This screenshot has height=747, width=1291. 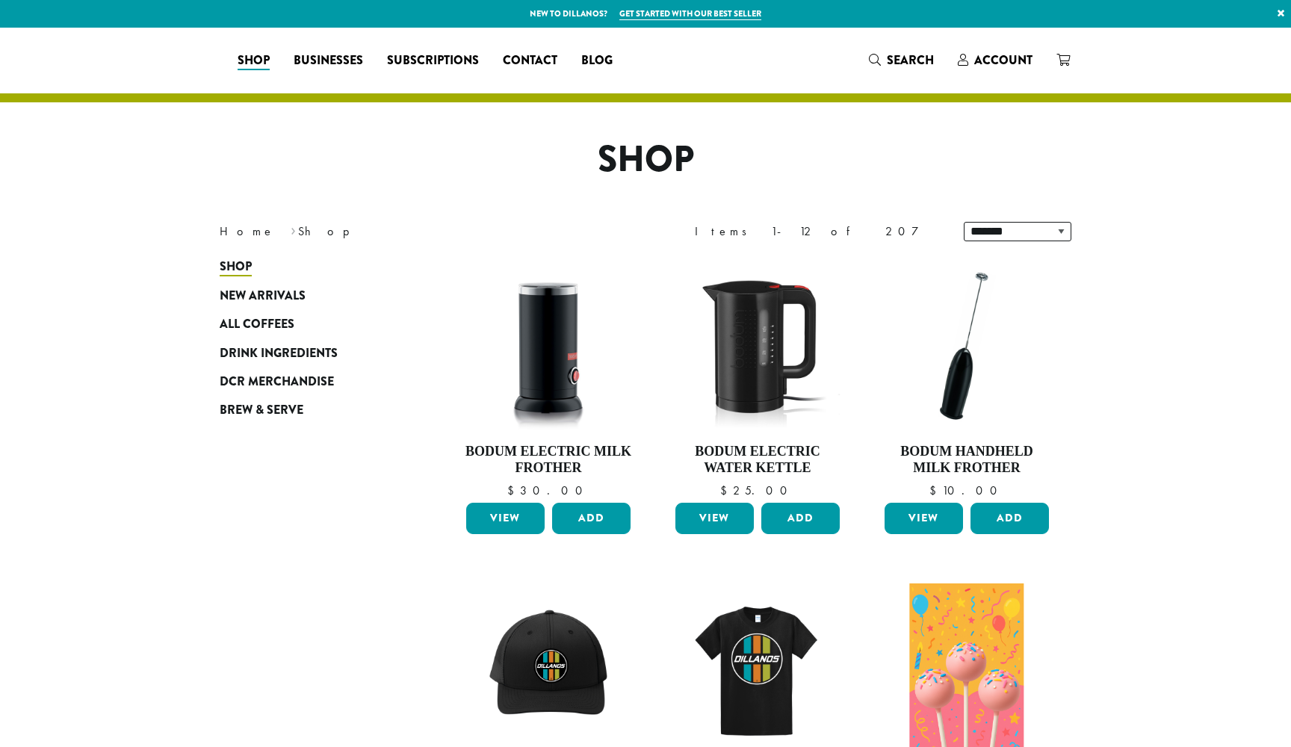 What do you see at coordinates (309, 382) in the screenshot?
I see `a: DCR Merchandise` at bounding box center [309, 382].